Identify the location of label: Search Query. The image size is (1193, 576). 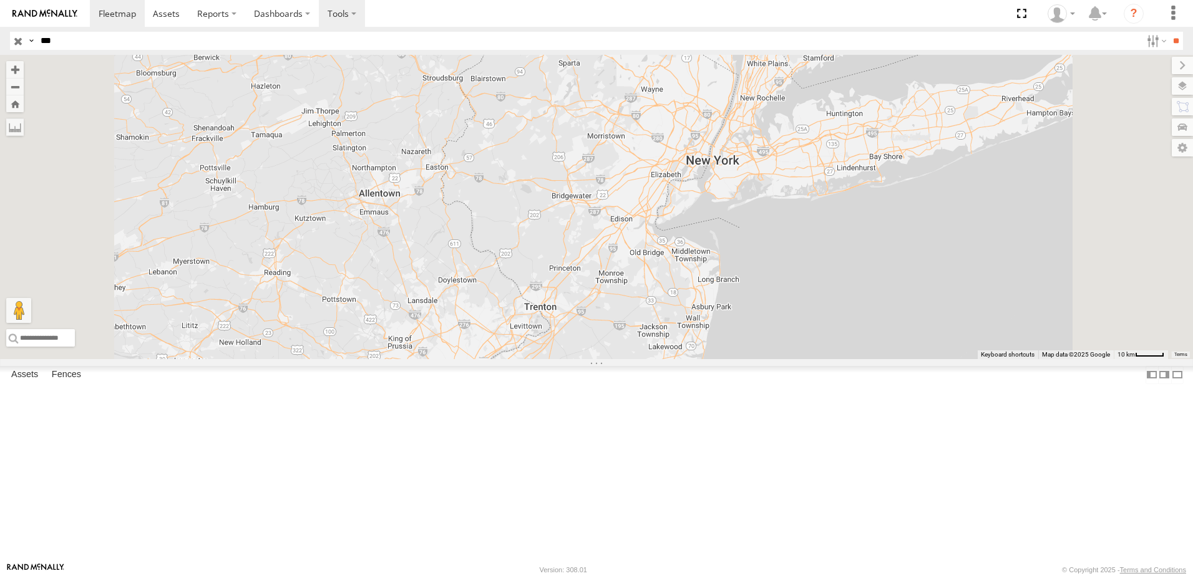
(31, 41).